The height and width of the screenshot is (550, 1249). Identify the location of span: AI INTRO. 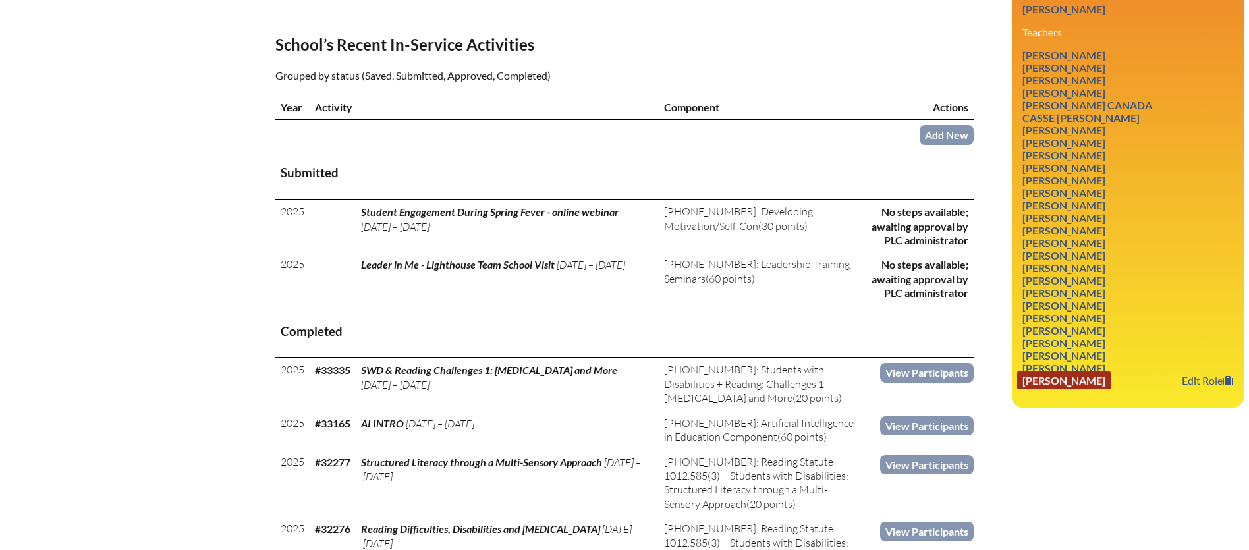
(382, 423).